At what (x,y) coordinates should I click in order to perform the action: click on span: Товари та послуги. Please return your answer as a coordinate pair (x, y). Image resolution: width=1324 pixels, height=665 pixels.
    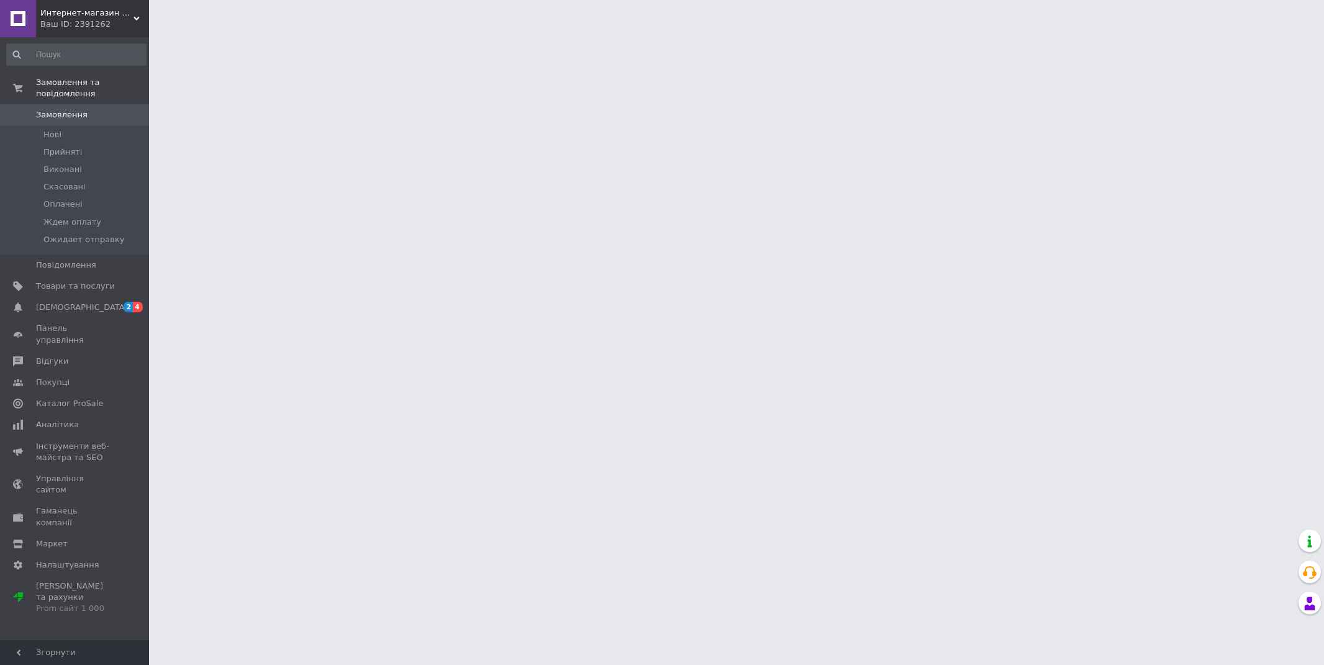
    Looking at the image, I should click on (75, 286).